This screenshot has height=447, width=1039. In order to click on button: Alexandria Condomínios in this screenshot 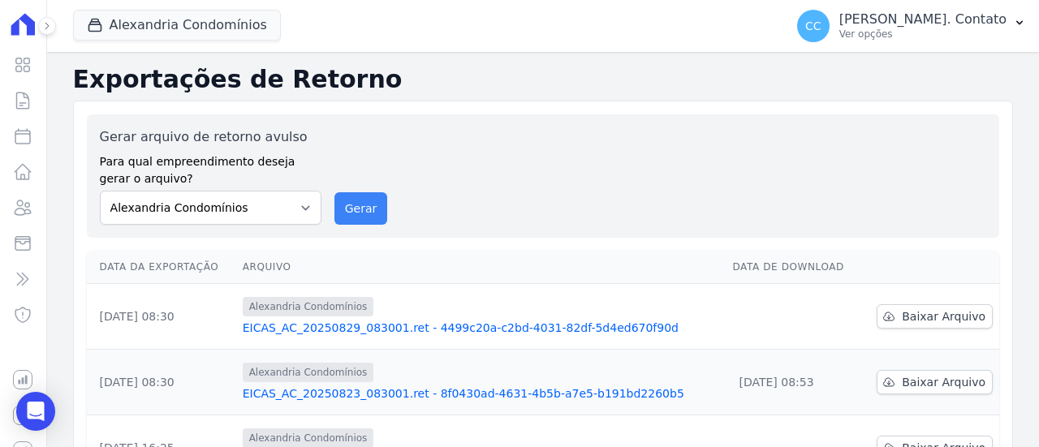, I will do `click(177, 25)`.